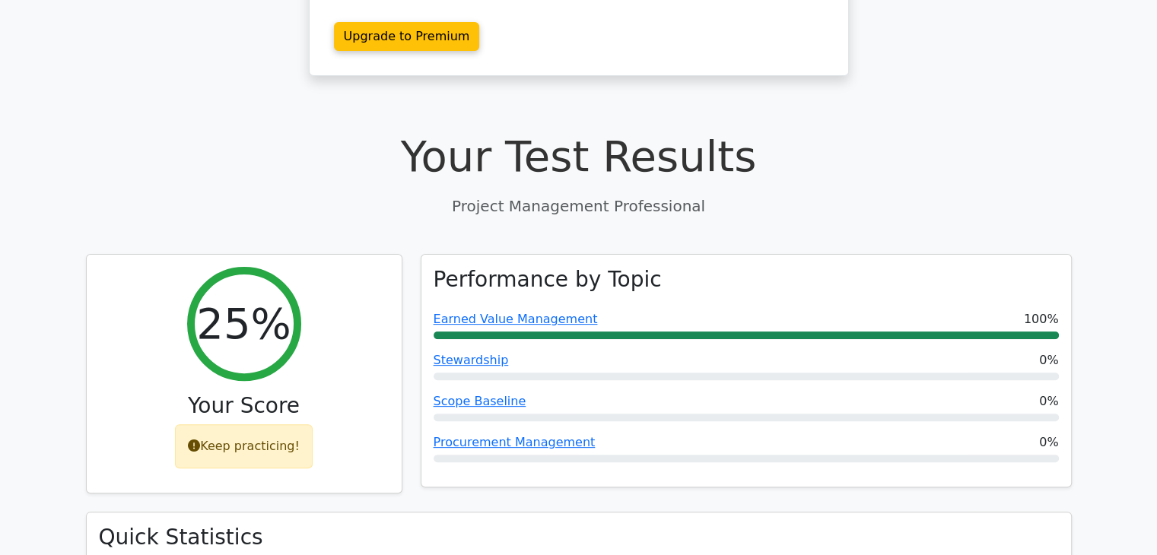  What do you see at coordinates (514, 442) in the screenshot?
I see `a: Procurement Management` at bounding box center [514, 442].